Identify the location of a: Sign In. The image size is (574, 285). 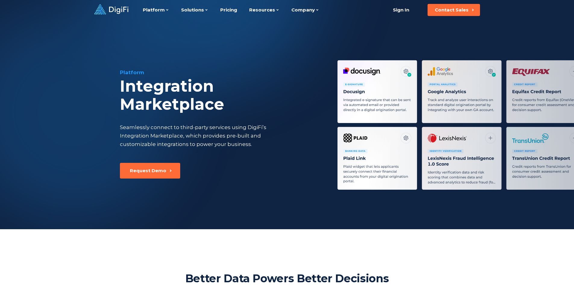
(401, 10).